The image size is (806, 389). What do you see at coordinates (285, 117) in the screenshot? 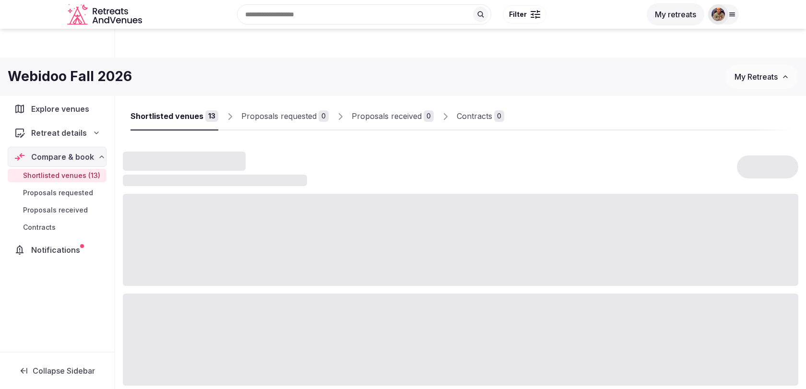
I see `a: Proposals requested0` at bounding box center [285, 117].